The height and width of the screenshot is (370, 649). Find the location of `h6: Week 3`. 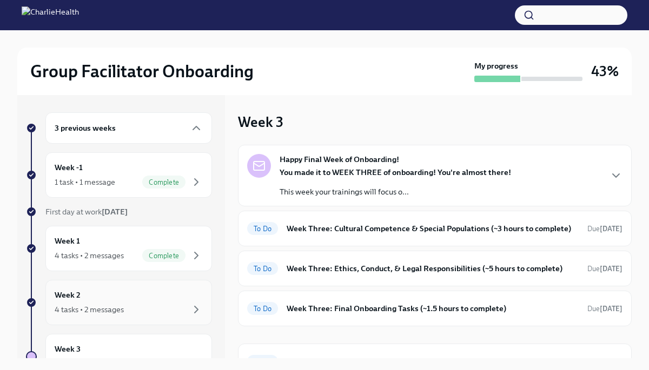

h6: Week 3 is located at coordinates (68, 349).